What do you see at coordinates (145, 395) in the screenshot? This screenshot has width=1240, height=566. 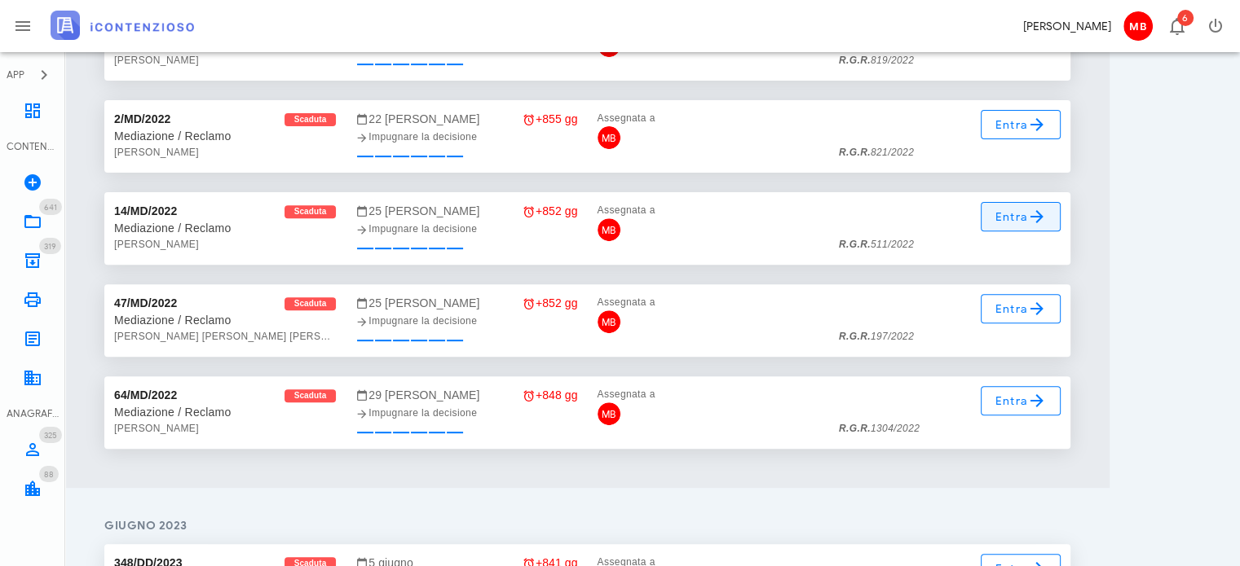 I see `div: 64/MD/2022` at bounding box center [145, 395].